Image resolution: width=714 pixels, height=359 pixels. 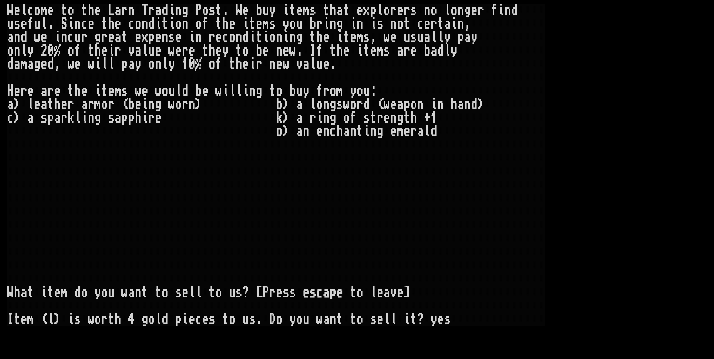 What do you see at coordinates (145, 37) in the screenshot?
I see `div: x` at bounding box center [145, 37].